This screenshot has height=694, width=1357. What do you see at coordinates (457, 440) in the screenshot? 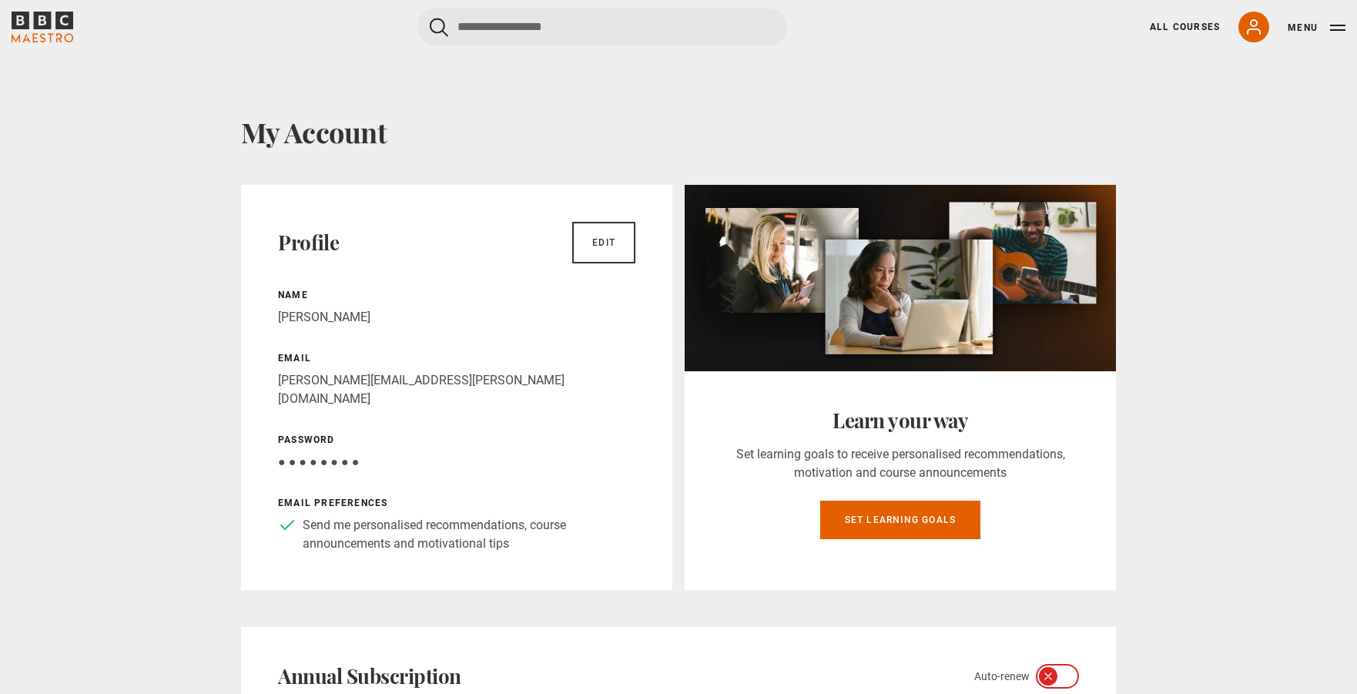
I see `p: Password` at bounding box center [457, 440].